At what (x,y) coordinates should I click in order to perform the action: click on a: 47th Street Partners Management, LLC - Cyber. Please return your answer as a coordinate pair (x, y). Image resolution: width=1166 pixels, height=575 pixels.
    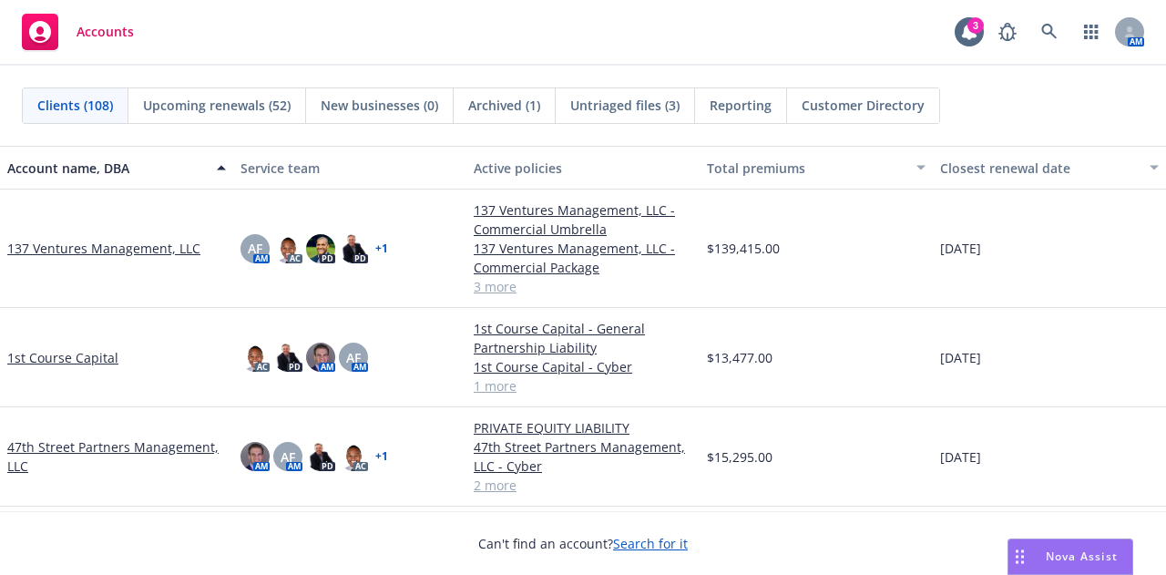
    Looking at the image, I should click on (583, 457).